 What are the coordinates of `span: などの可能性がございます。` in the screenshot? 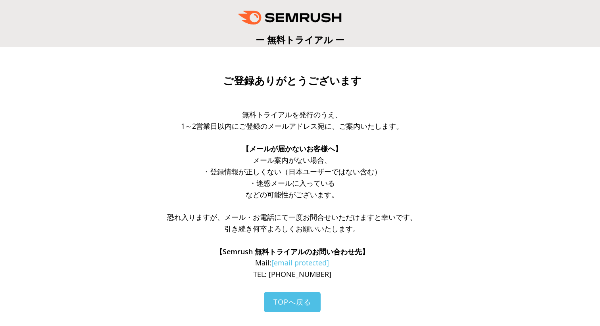 It's located at (292, 195).